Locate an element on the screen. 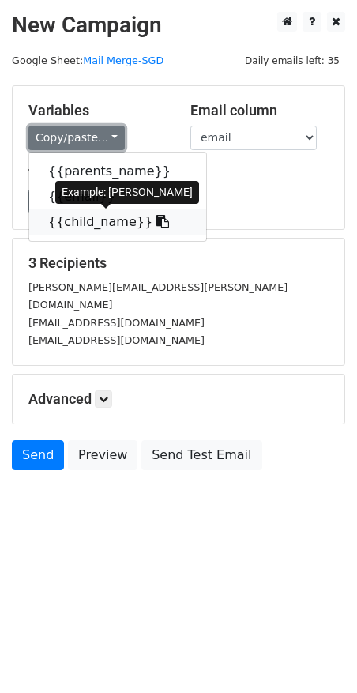  h5: Email column is located at coordinates (259, 111).